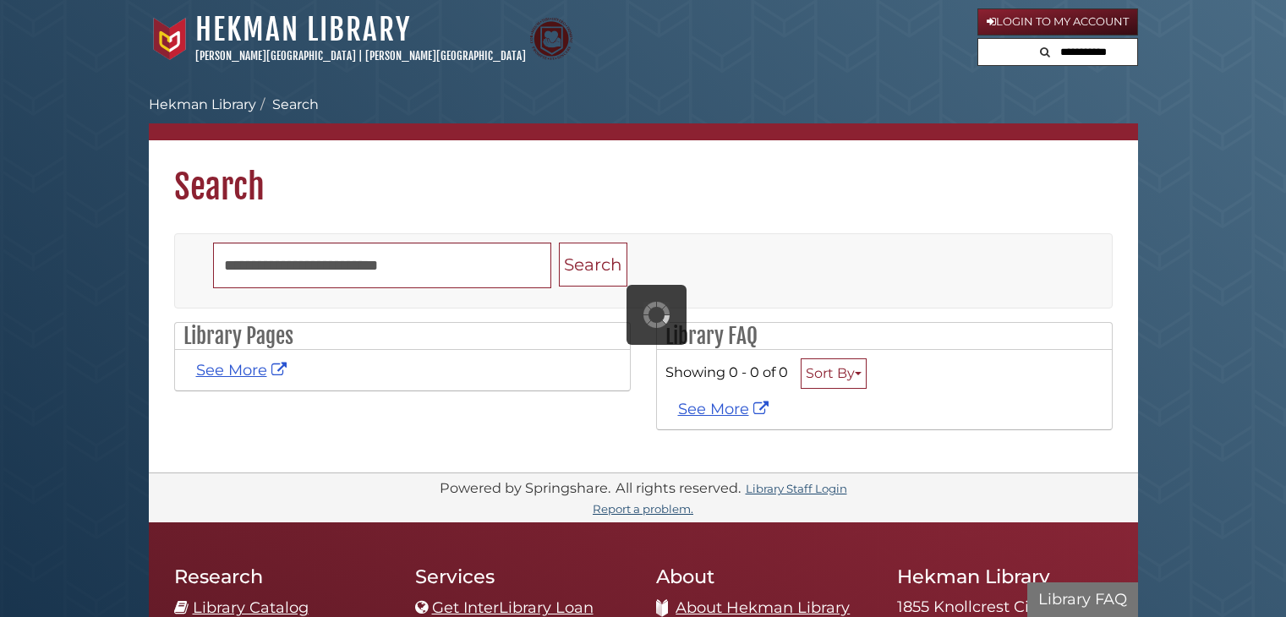 The width and height of the screenshot is (1286, 617). What do you see at coordinates (287, 105) in the screenshot?
I see `li: Search` at bounding box center [287, 105].